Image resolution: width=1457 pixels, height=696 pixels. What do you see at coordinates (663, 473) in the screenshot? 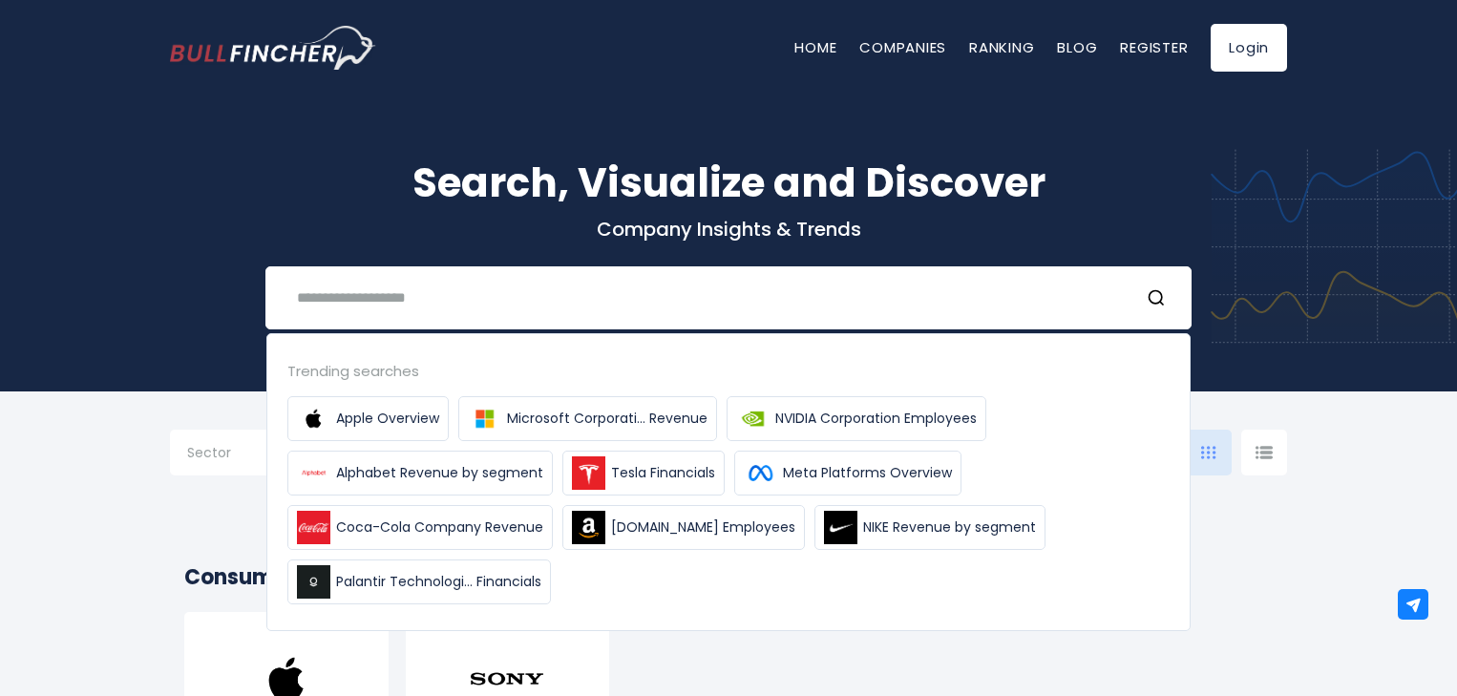
I see `span: Tesla Financials` at bounding box center [663, 473].